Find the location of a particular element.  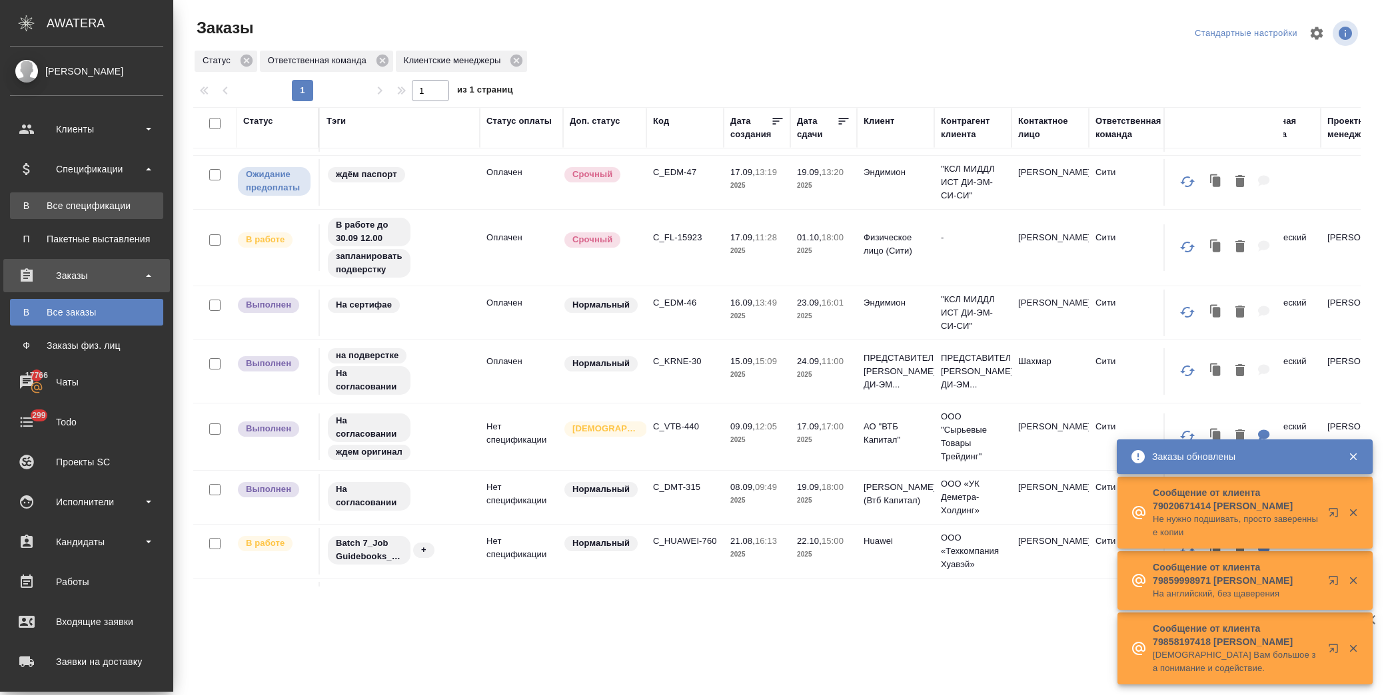

a: Проекты SC is located at coordinates (87, 462).